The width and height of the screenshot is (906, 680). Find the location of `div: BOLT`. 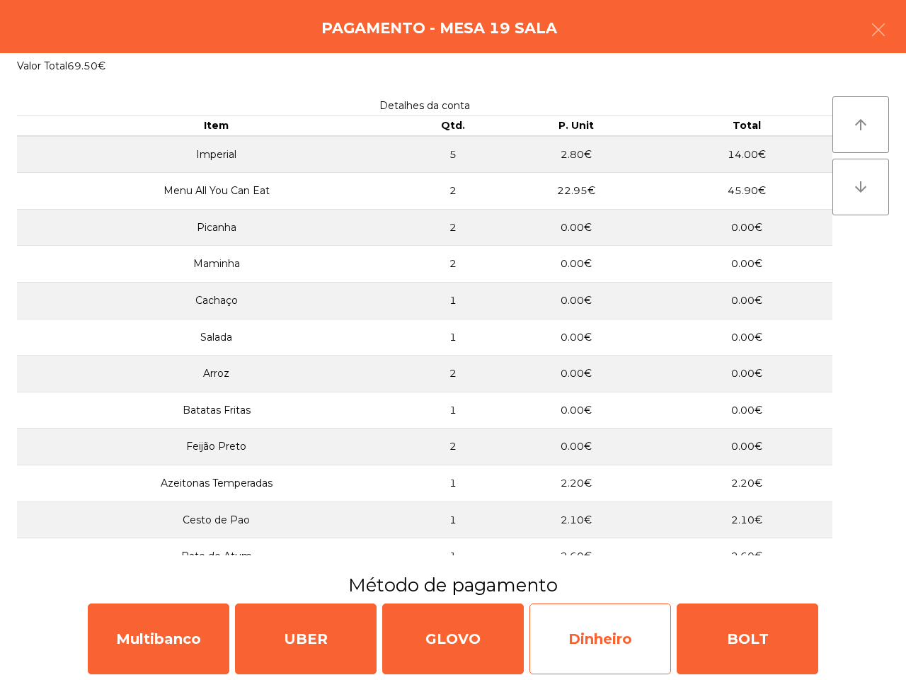

div: BOLT is located at coordinates (748, 639).